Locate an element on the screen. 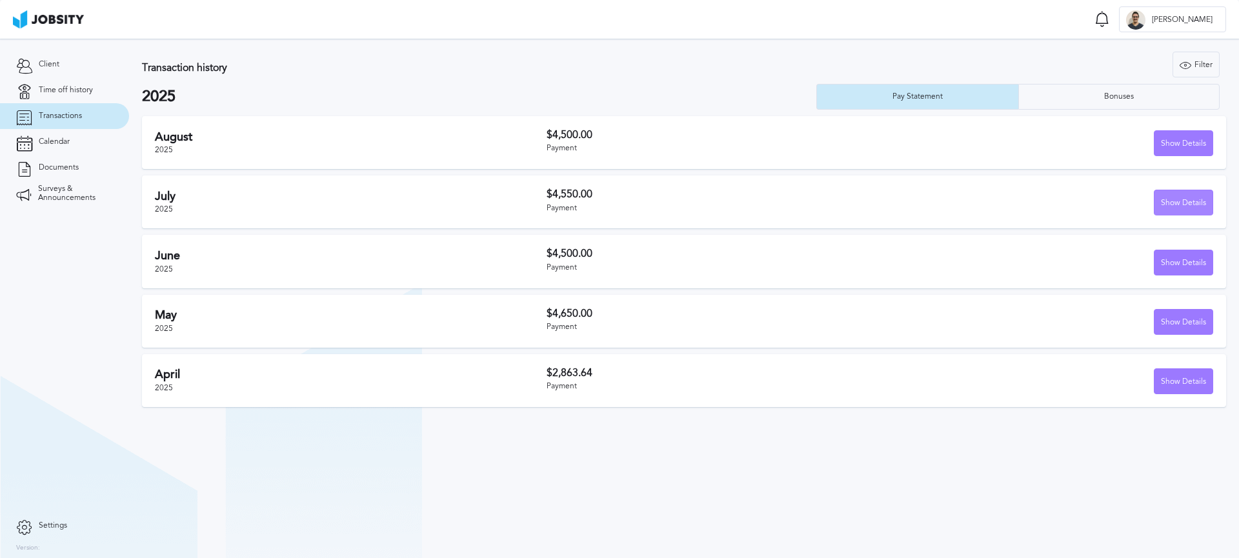 The image size is (1239, 558). button: Bonuses is located at coordinates (1119, 97).